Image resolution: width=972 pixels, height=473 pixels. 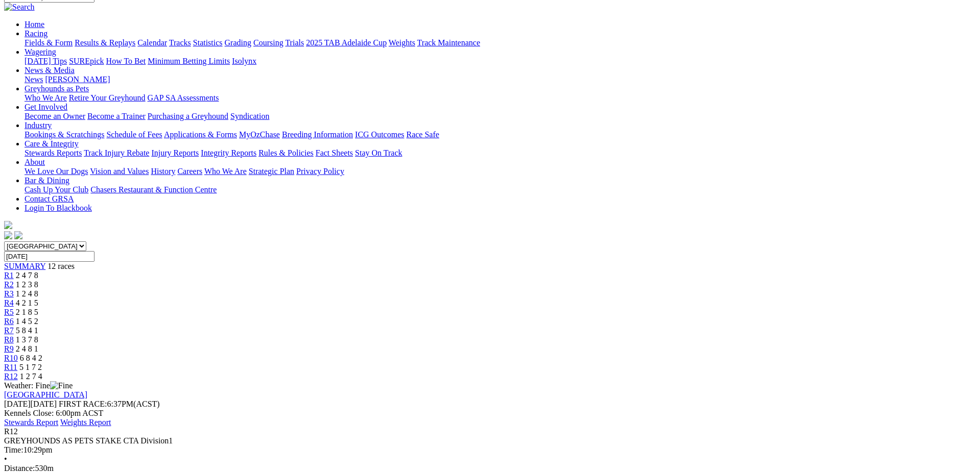 What do you see at coordinates (271, 171) in the screenshot?
I see `a: Strategic Plan` at bounding box center [271, 171].